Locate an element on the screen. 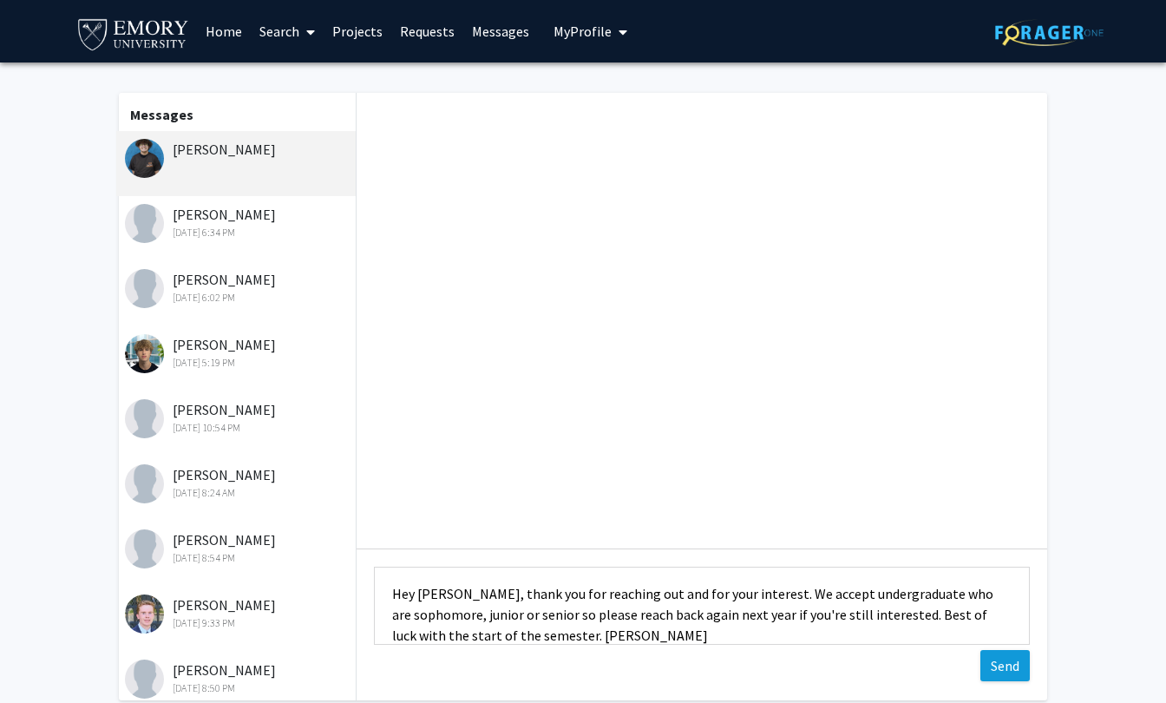 This screenshot has width=1166, height=703. img: Kelsi Mohs is located at coordinates (144, 223).